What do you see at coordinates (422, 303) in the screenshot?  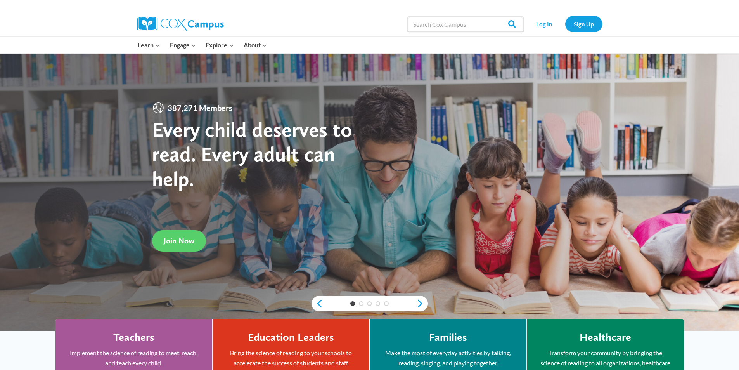 I see `a: next` at bounding box center [422, 303].